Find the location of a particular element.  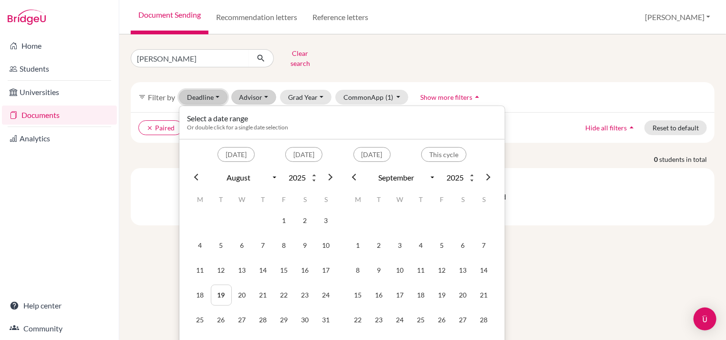

span: students in total is located at coordinates (687, 159).